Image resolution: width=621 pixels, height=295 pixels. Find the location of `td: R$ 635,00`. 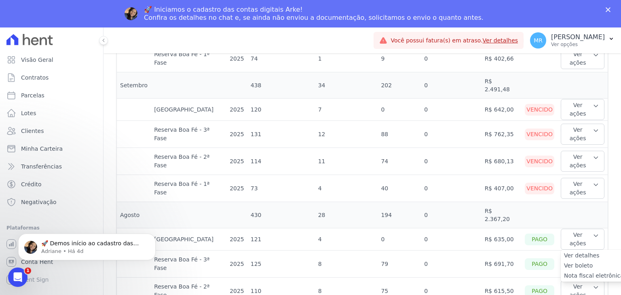

td: R$ 635,00 is located at coordinates (502, 239).